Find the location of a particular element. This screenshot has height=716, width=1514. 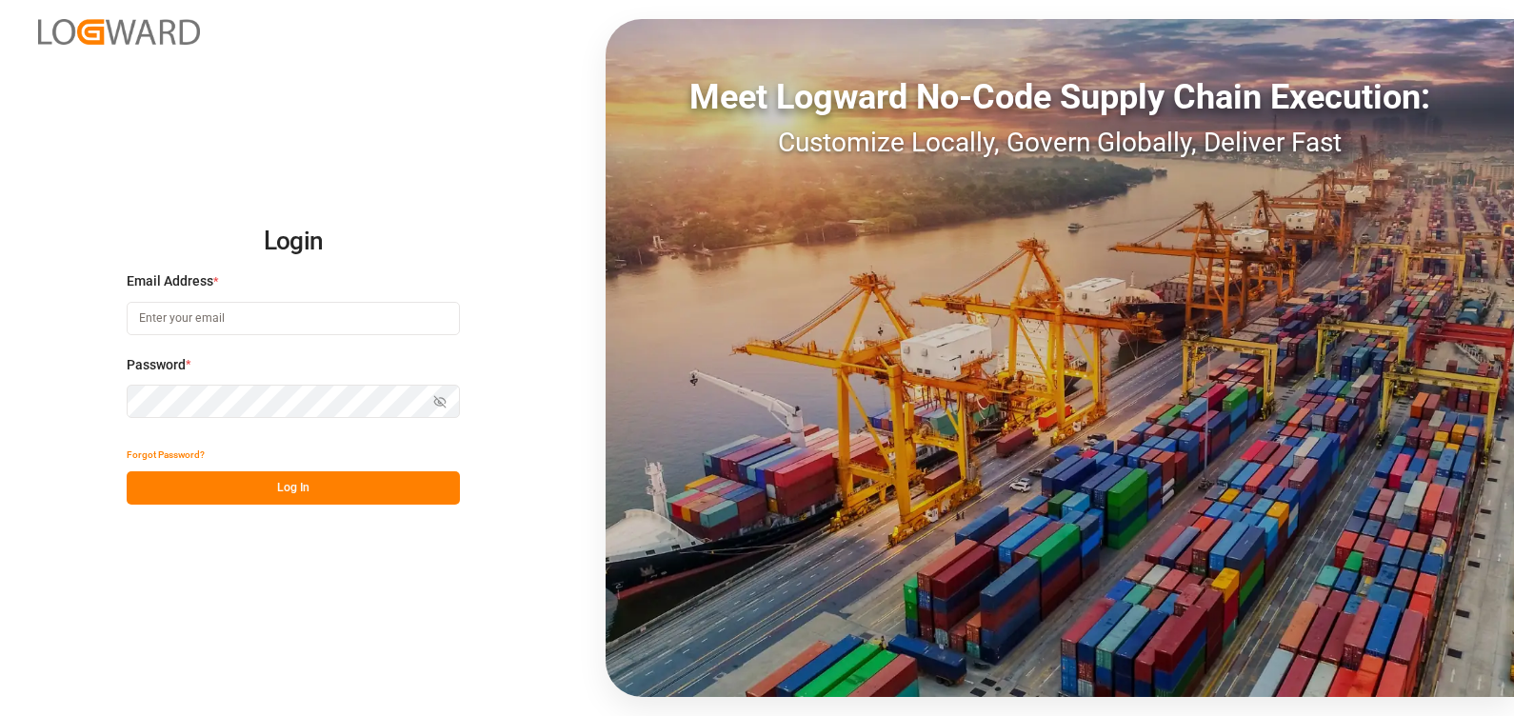

span: Password is located at coordinates (156, 365).